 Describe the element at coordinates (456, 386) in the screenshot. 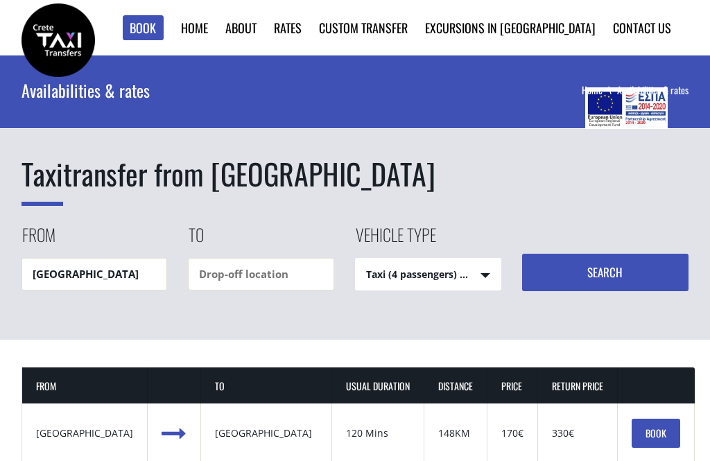

I see `th: DISTANCE` at that location.